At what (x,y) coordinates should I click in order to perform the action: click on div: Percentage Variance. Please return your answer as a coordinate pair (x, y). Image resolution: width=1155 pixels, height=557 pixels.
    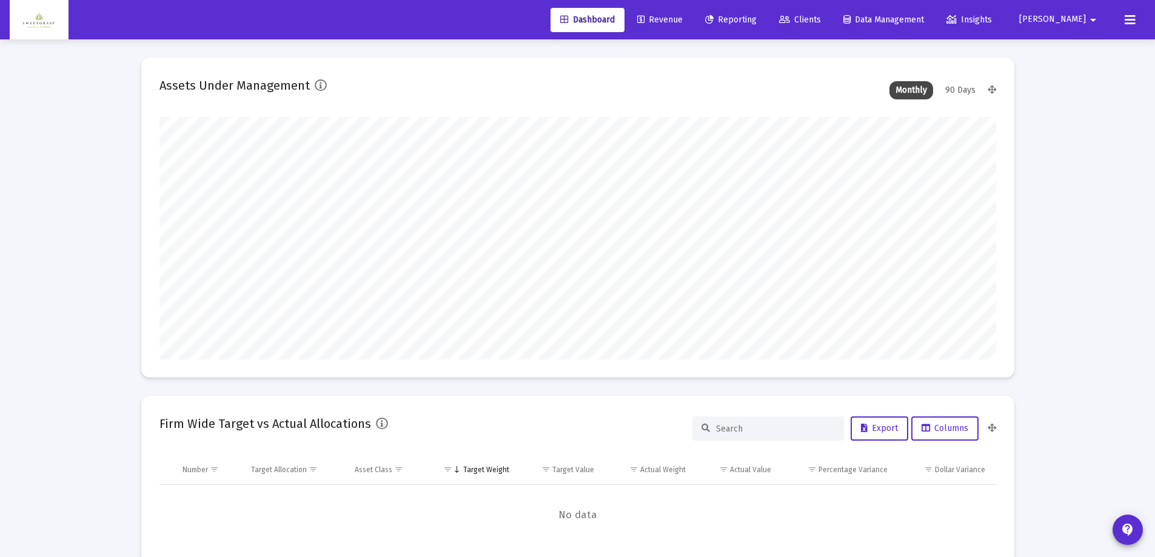
    Looking at the image, I should click on (853, 470).